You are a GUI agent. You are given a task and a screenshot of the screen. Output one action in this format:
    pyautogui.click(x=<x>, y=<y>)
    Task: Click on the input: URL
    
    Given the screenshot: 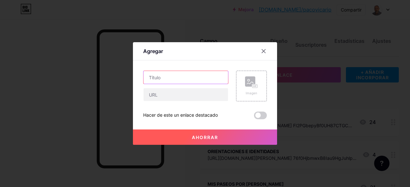 What is the action you would take?
    pyautogui.click(x=186, y=95)
    